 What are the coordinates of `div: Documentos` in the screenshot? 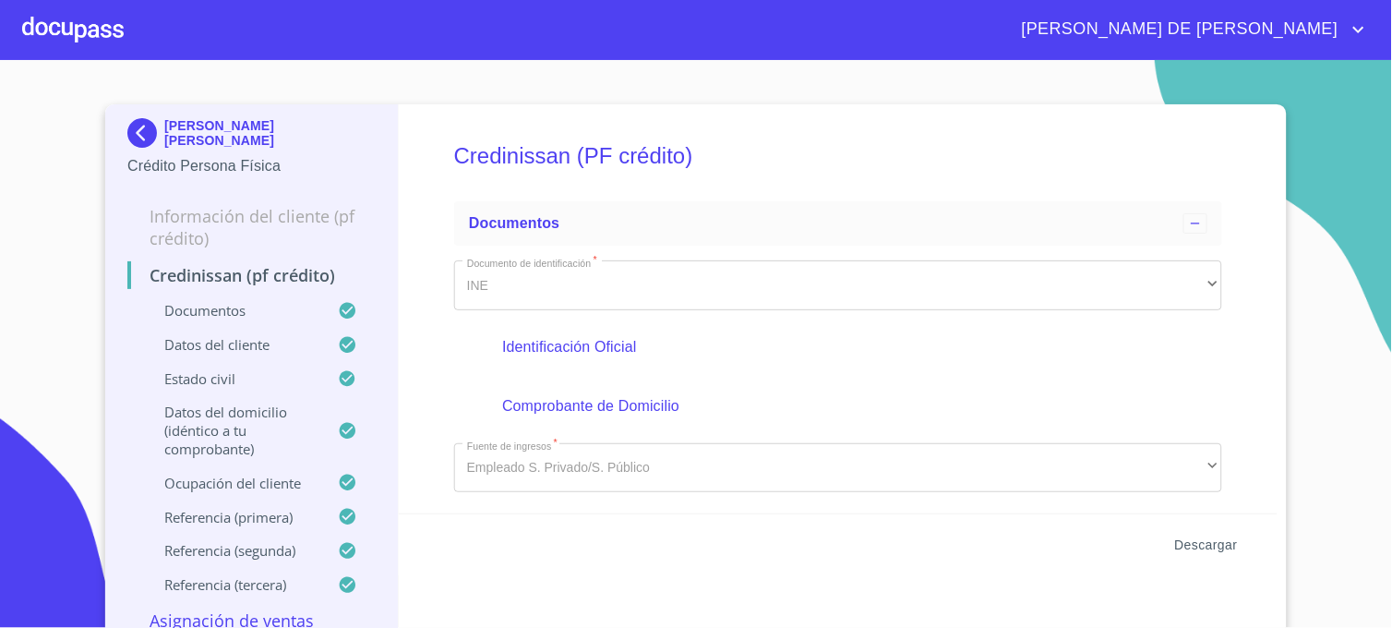 It's located at (838, 223).